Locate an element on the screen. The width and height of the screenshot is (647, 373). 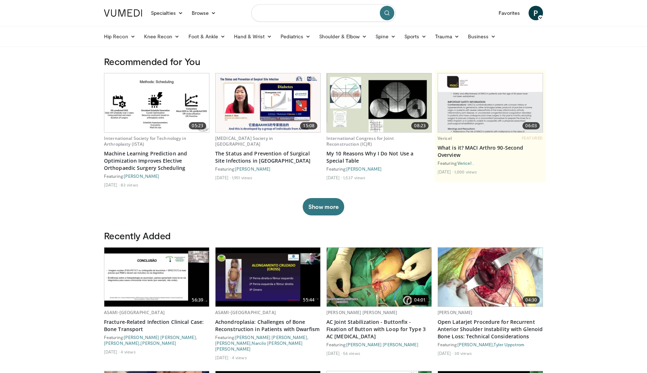
a: P is located at coordinates (536, 13).